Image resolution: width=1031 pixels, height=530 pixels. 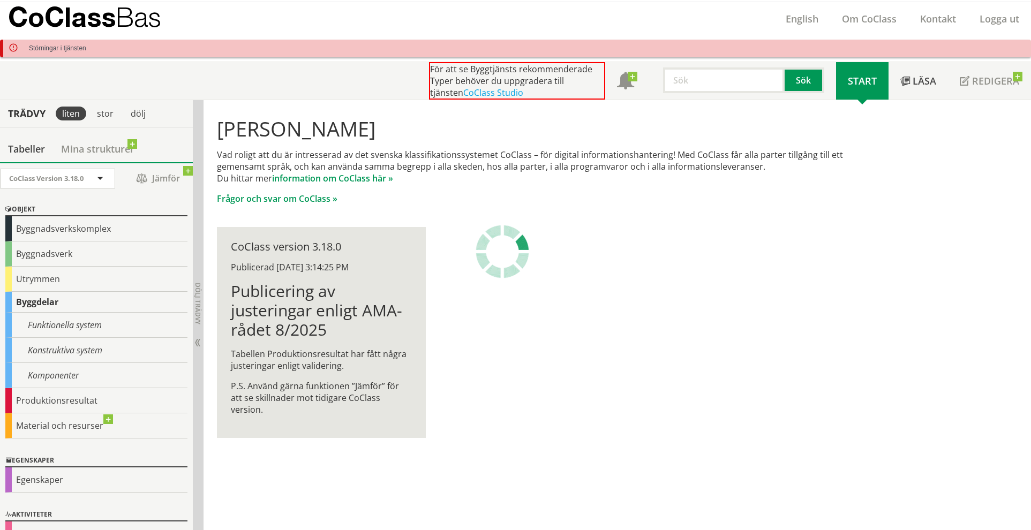 What do you see at coordinates (321, 311) in the screenshot?
I see `h1: Publicering av justeringar enligt AMA-rådet 8/2025` at bounding box center [321, 311].